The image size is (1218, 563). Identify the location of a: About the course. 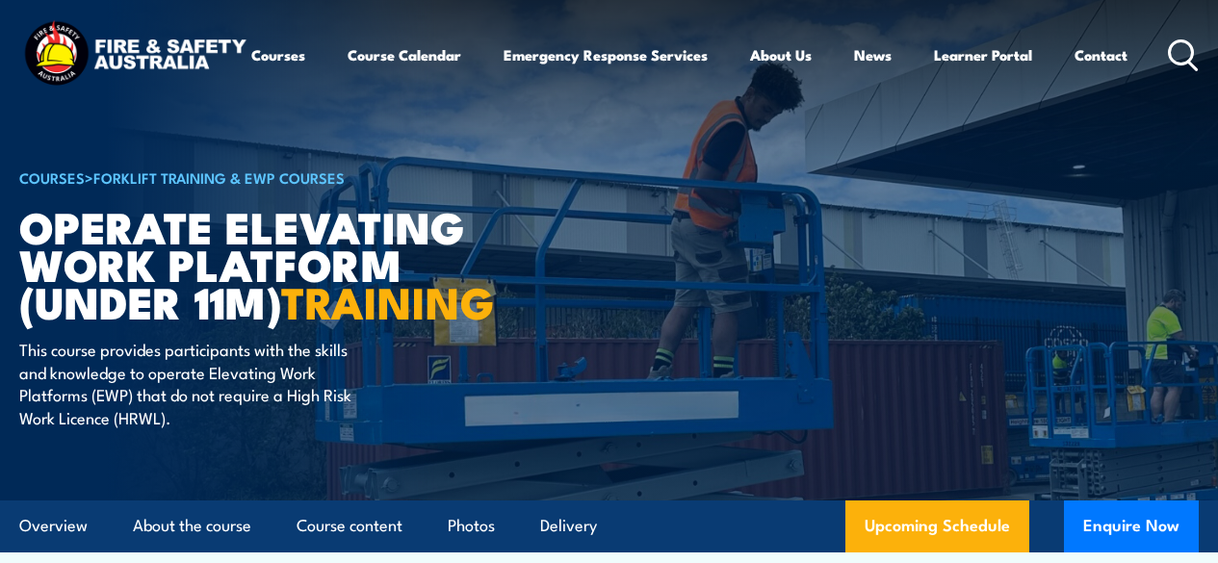
(192, 526).